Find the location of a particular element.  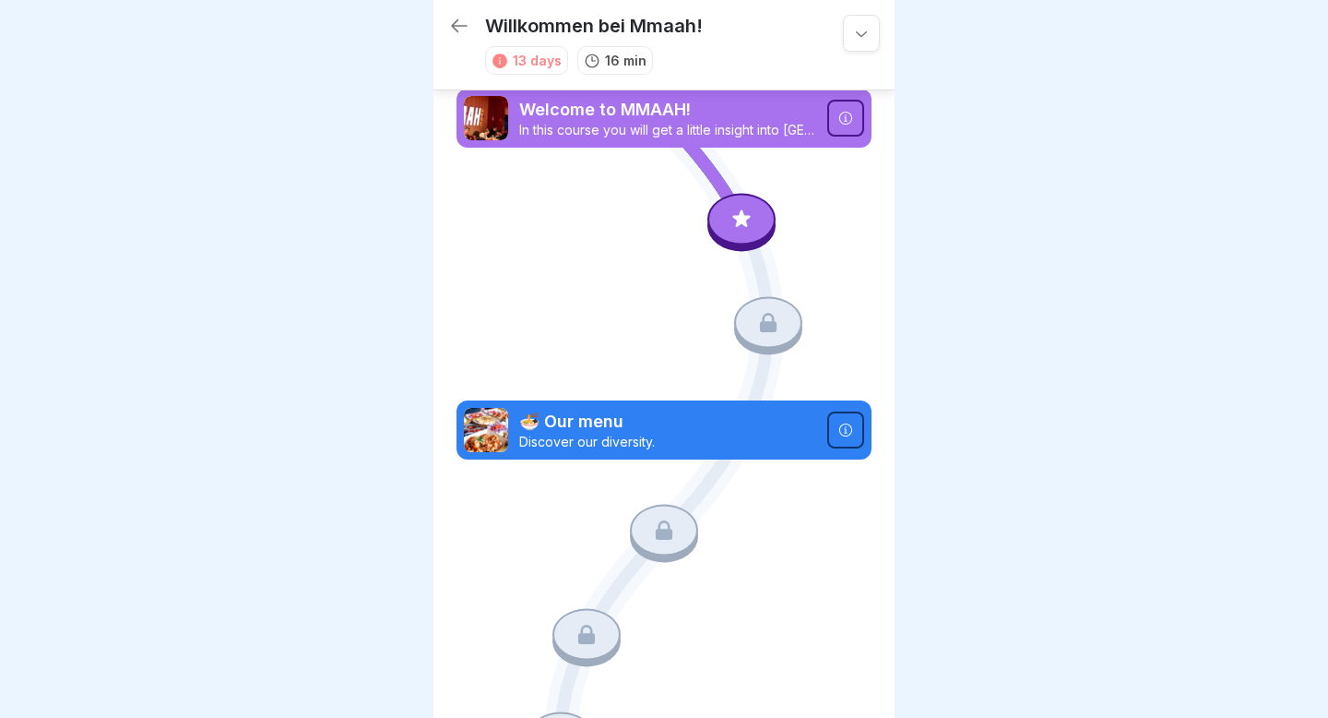

p: Welcome to MMAAH! is located at coordinates (668, 110).